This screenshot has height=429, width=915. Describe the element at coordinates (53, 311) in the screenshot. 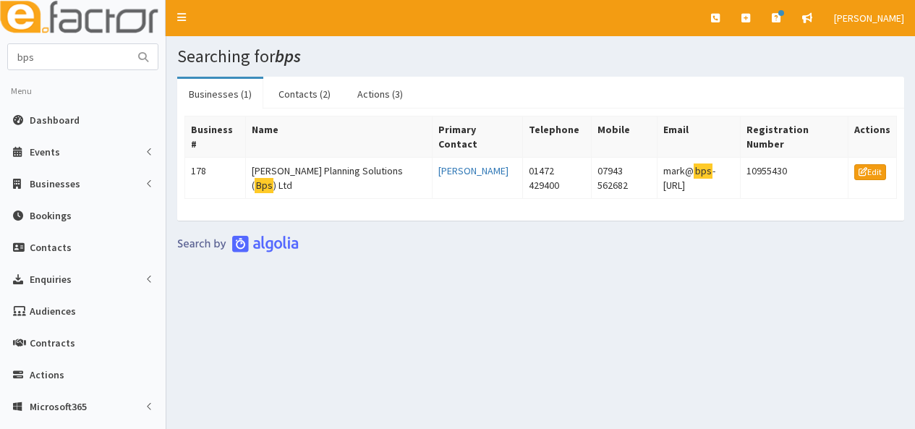

I see `span: Audiences` at that location.